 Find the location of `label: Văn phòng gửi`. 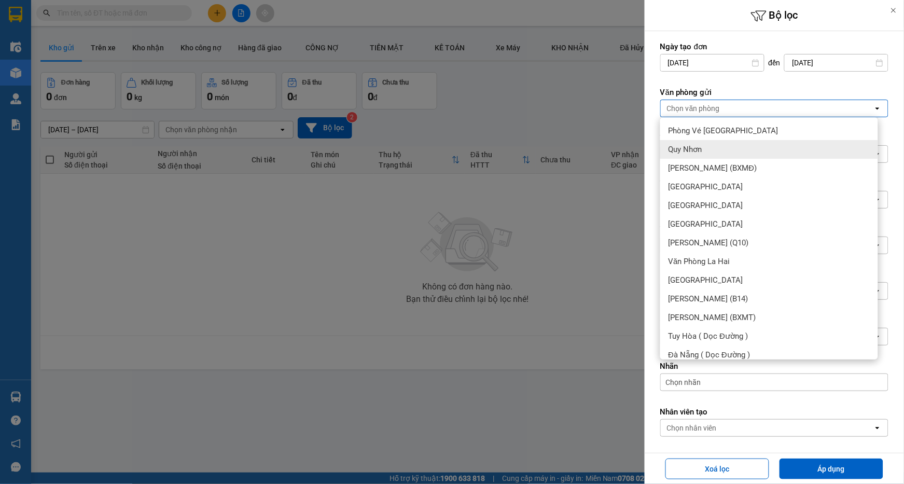

label: Văn phòng gửi is located at coordinates (774, 92).